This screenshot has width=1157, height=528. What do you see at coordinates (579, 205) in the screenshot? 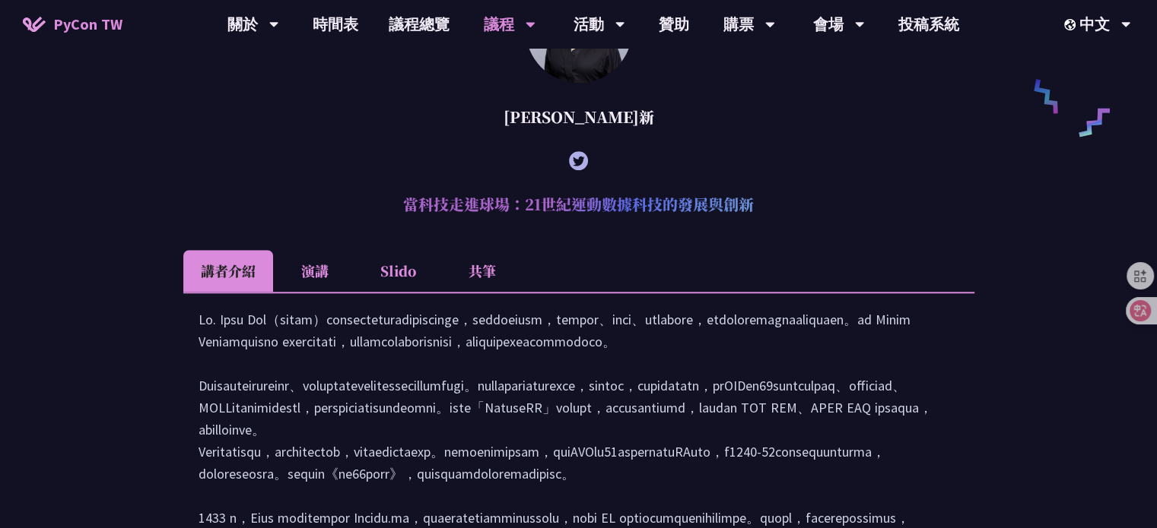
I see `h2: 當科技走進球場：21世紀運動數據科技的發展與創新` at bounding box center [579, 205].